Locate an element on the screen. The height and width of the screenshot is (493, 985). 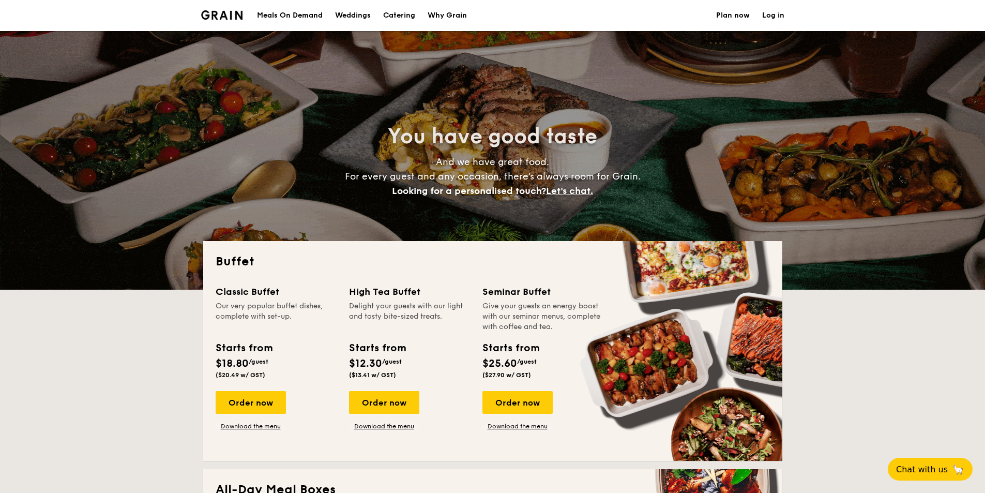
div: High Tea Buffet is located at coordinates (410, 292).